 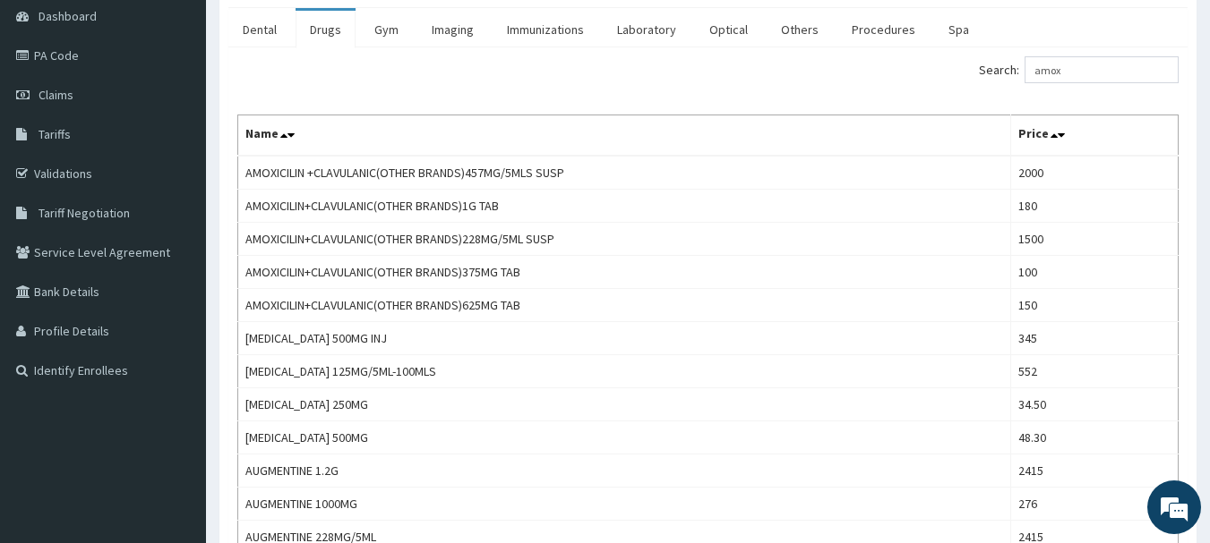 What do you see at coordinates (1093, 438) in the screenshot?
I see `td: 48.30` at bounding box center [1093, 438].